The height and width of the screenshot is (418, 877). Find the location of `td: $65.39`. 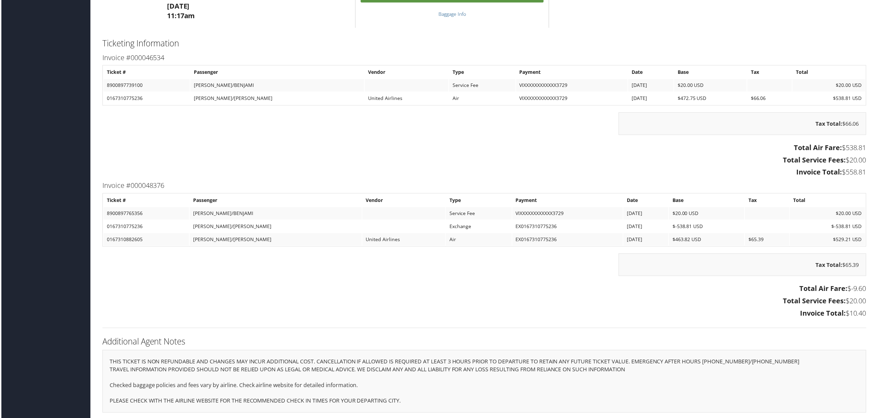

td: $65.39 is located at coordinates (768, 240).